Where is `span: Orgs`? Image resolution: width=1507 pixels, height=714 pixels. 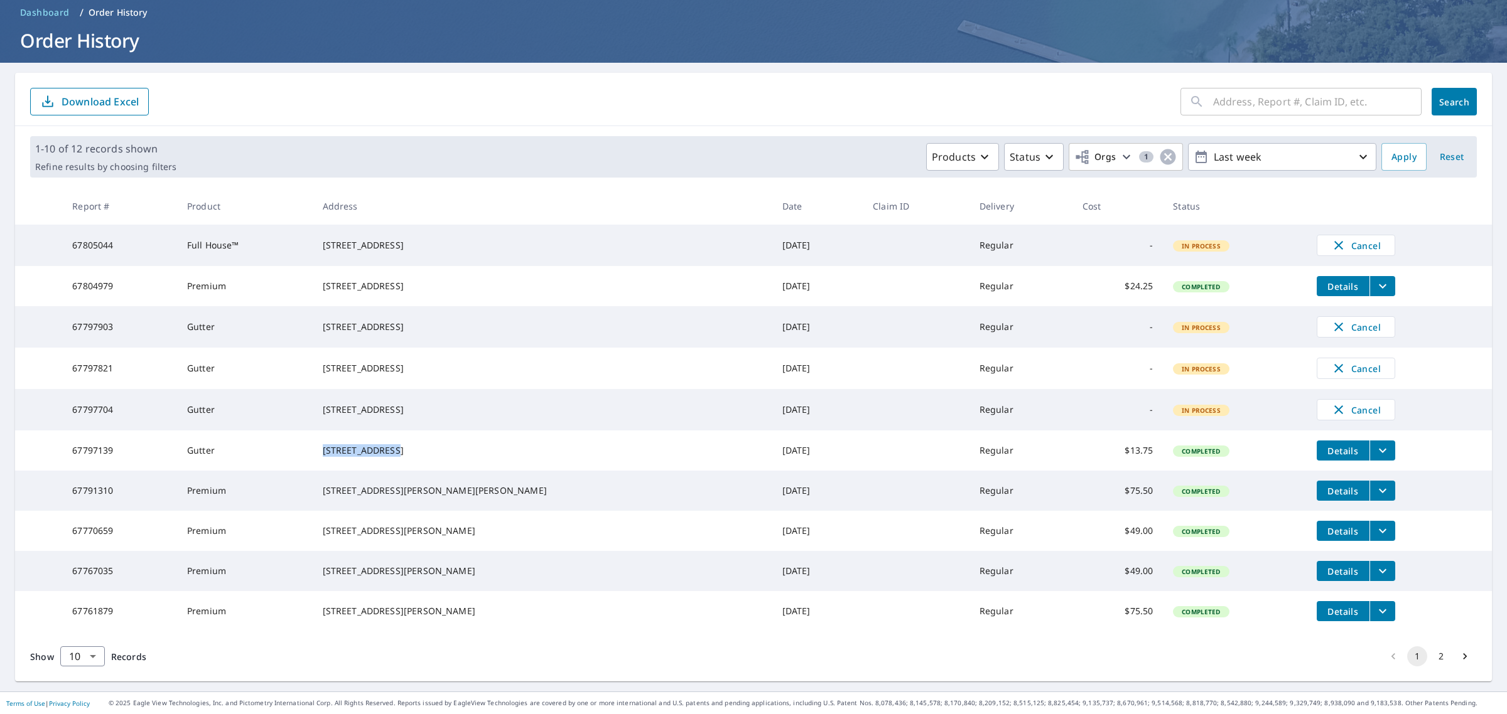
span: Orgs is located at coordinates (1095, 157).